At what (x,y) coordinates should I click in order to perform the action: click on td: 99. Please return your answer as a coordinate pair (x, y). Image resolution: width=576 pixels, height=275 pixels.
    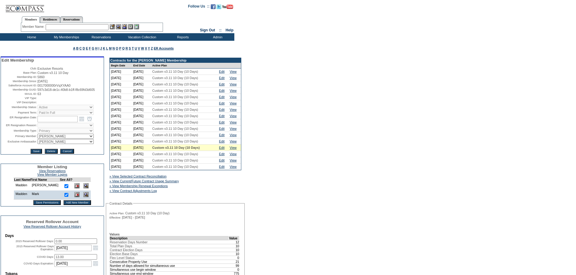
    Looking at the image, I should click on (234, 266).